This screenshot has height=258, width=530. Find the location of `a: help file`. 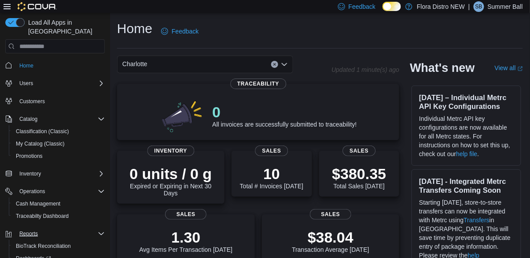

a: help file is located at coordinates (467, 154).